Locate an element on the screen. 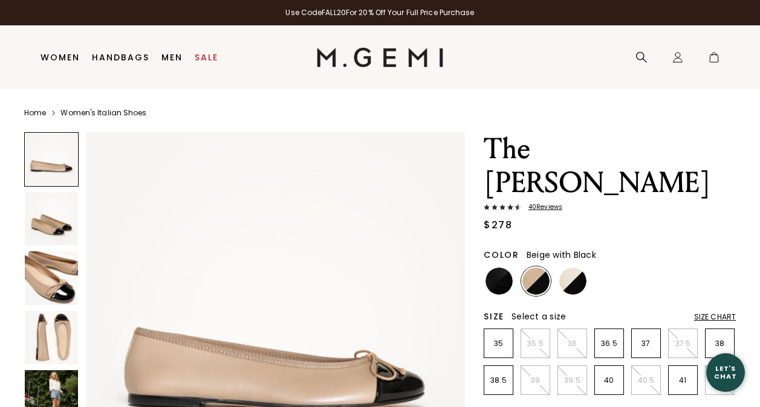 The image size is (760, 407). span: Select a size is located at coordinates (539, 317).